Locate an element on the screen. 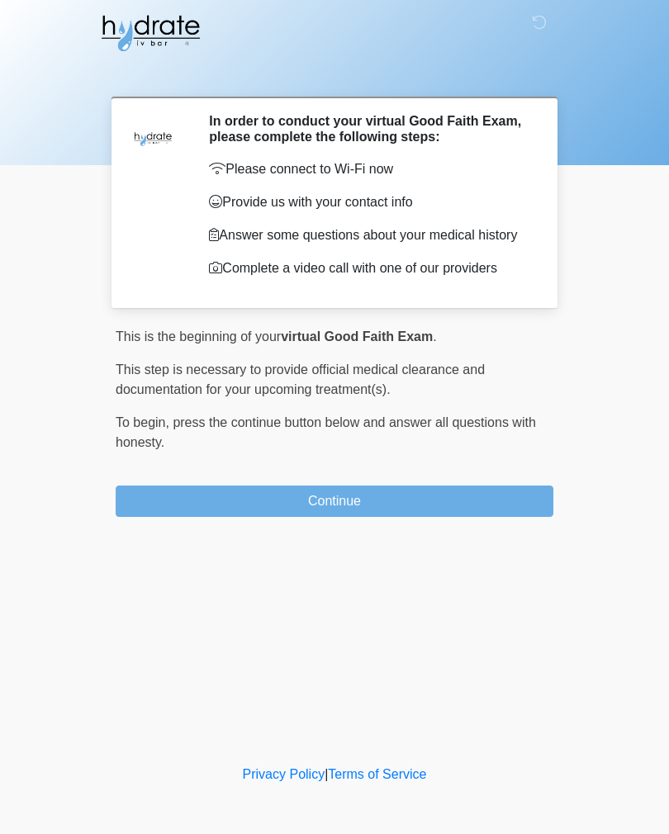 The image size is (669, 834). img: Agent Avatar is located at coordinates (153, 138).